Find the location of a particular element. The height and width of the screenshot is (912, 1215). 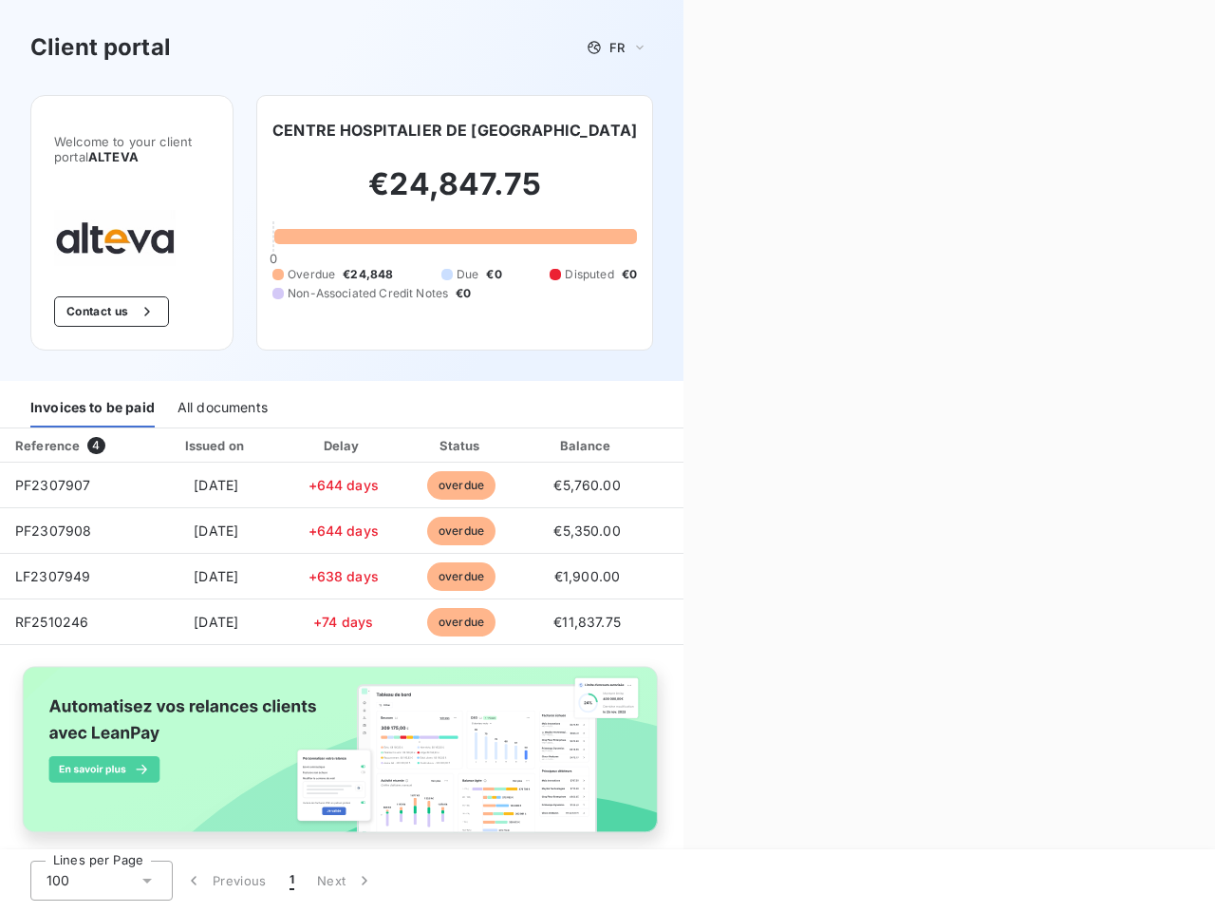

span: PF2307908 is located at coordinates (53, 530).